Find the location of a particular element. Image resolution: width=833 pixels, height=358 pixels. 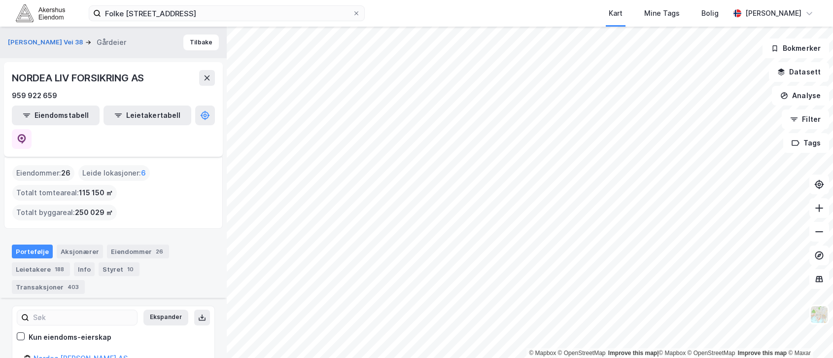

button: Ekspander is located at coordinates (166, 317).